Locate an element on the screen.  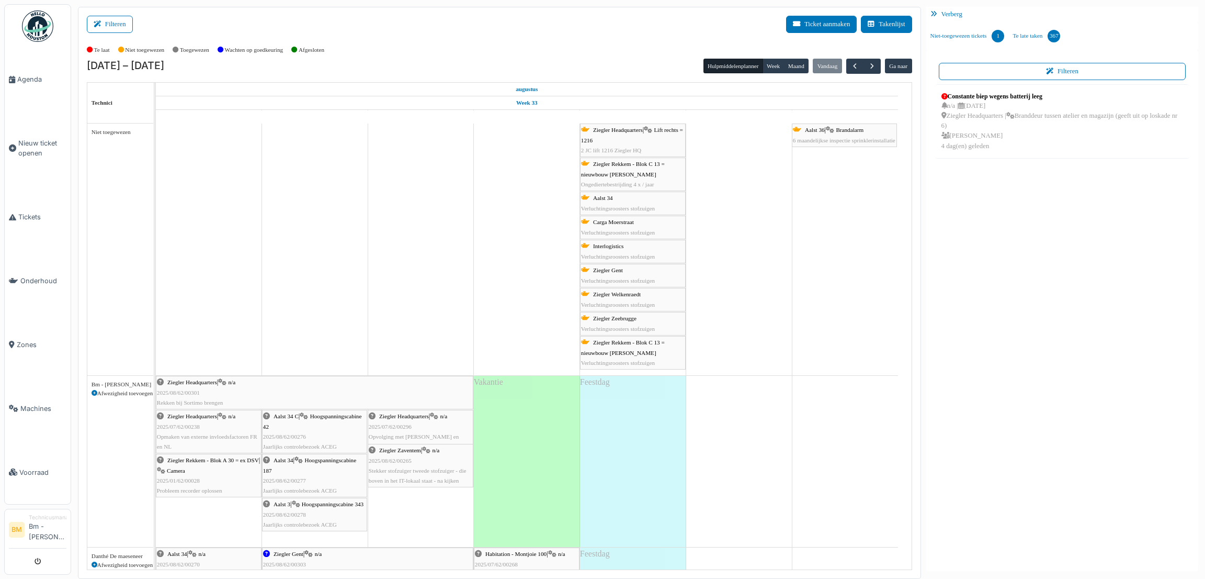
a: Tickets is located at coordinates (38, 217).